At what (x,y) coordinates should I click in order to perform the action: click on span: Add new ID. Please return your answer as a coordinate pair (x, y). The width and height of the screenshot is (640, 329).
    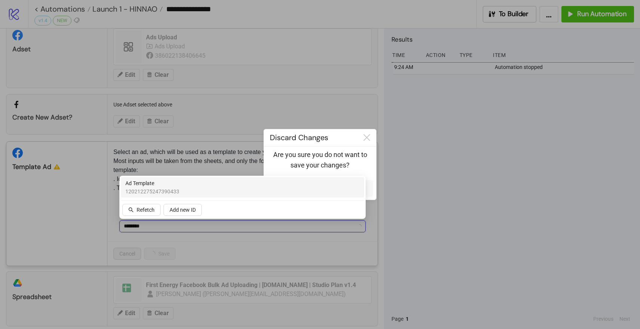
    Looking at the image, I should click on (183, 210).